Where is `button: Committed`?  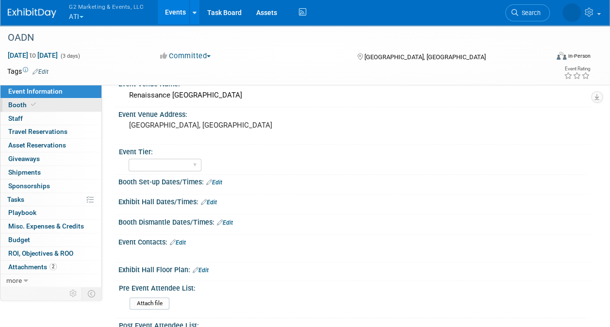
button: Committed is located at coordinates (185, 56).